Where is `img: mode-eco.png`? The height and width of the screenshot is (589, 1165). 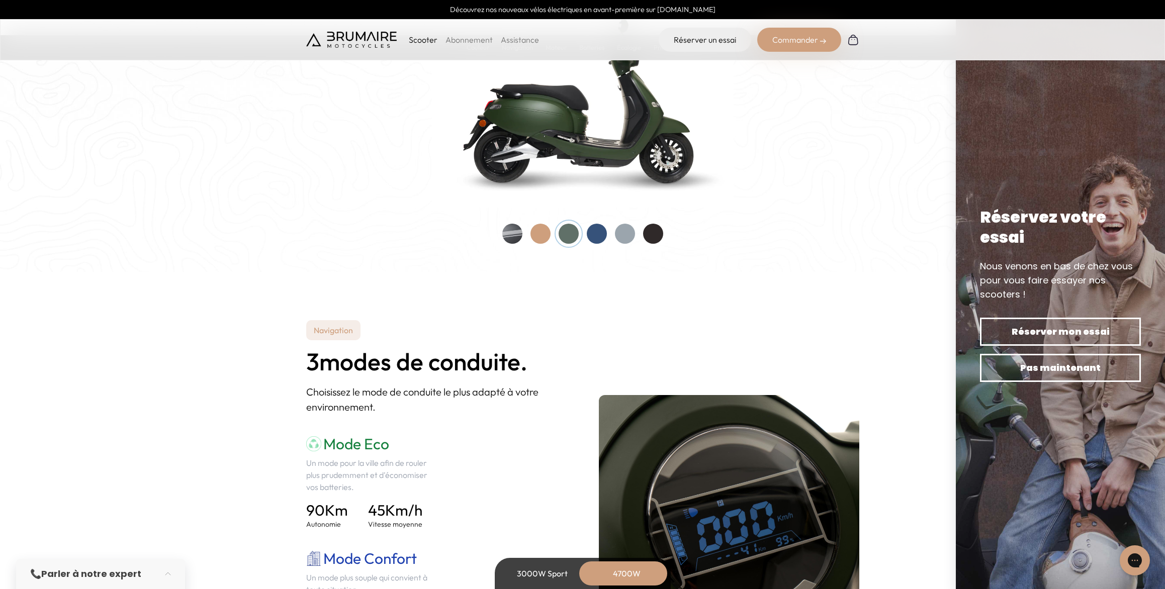
img: mode-eco.png is located at coordinates (314, 444).